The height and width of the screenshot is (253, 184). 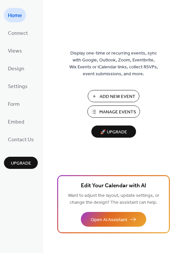 What do you see at coordinates (113, 219) in the screenshot?
I see `button: Open AI Assistant` at bounding box center [113, 219].